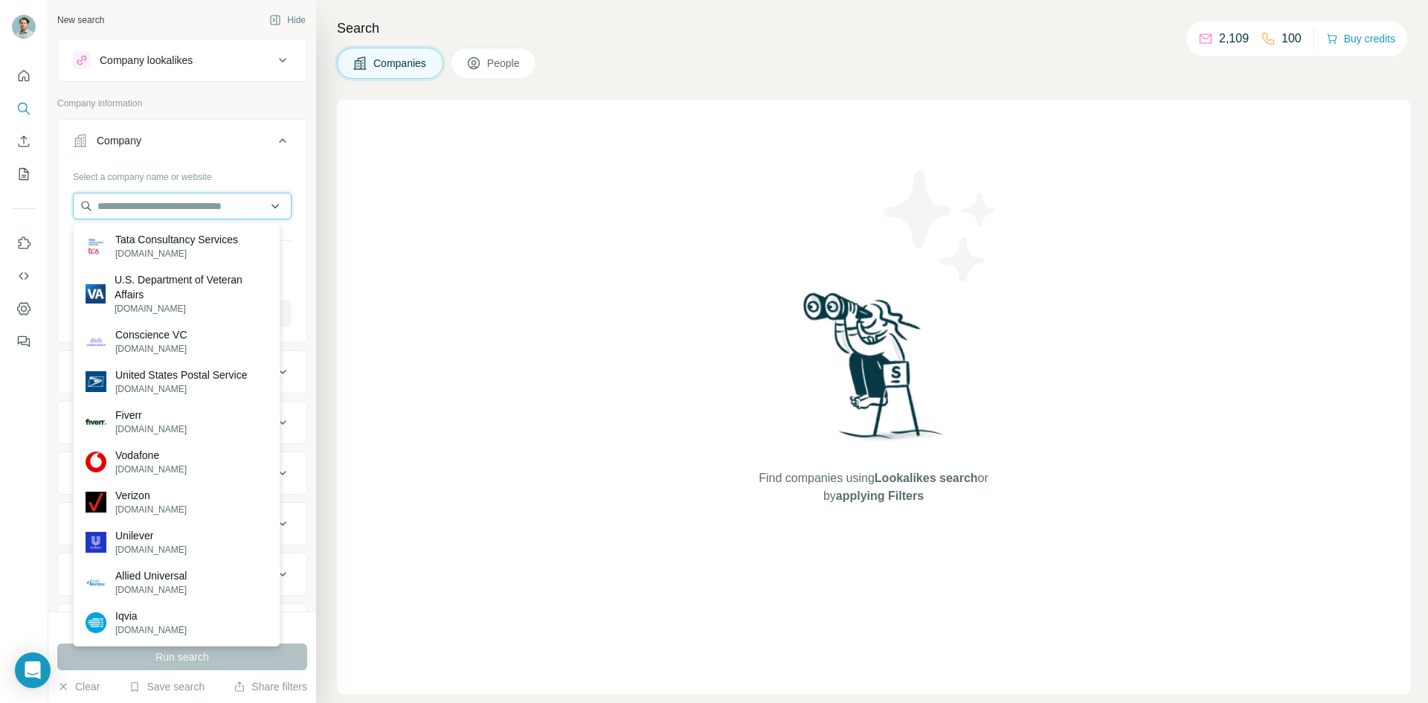  Describe the element at coordinates (24, 243) in the screenshot. I see `button: Use Surfe on LinkedIn` at that location.